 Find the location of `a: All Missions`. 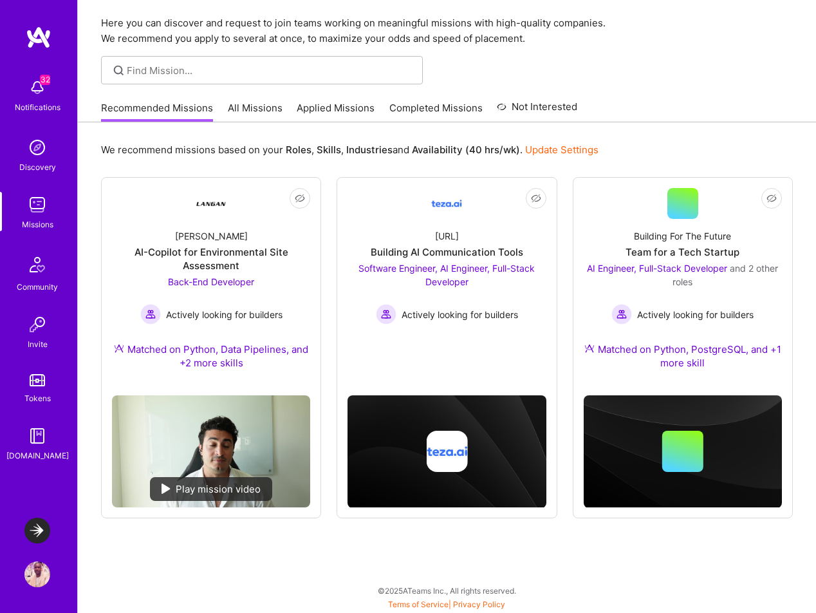

a: All Missions is located at coordinates (255, 111).